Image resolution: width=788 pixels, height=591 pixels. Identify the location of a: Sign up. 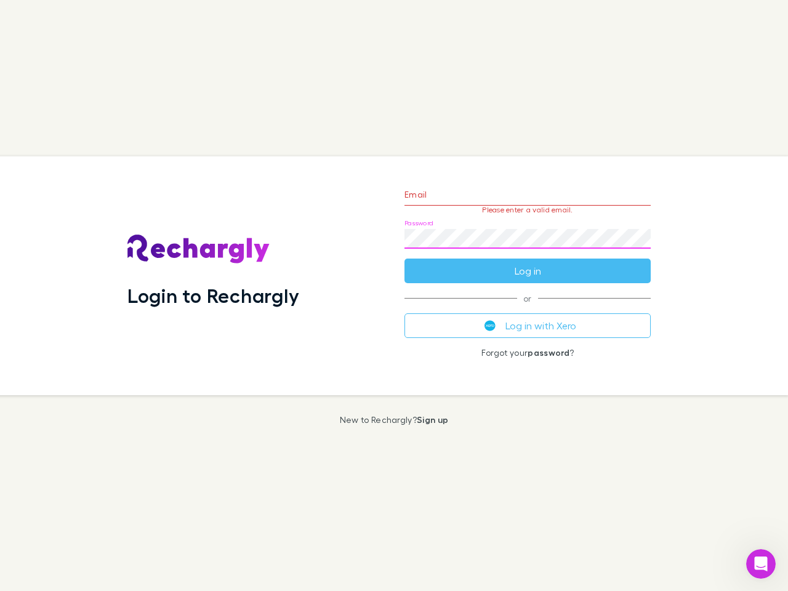
(432, 419).